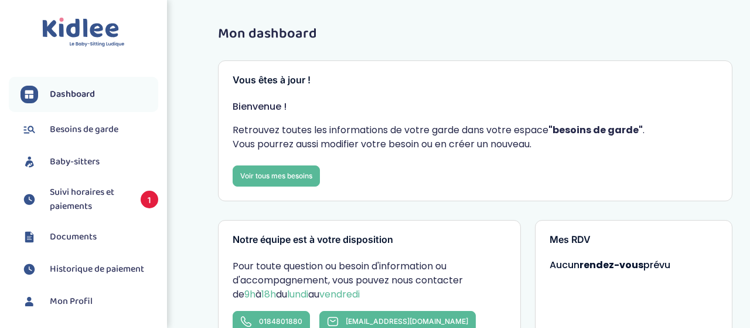 The width and height of the screenshot is (750, 328). What do you see at coordinates (29, 301) in the screenshot?
I see `img: profil.svg` at bounding box center [29, 301].